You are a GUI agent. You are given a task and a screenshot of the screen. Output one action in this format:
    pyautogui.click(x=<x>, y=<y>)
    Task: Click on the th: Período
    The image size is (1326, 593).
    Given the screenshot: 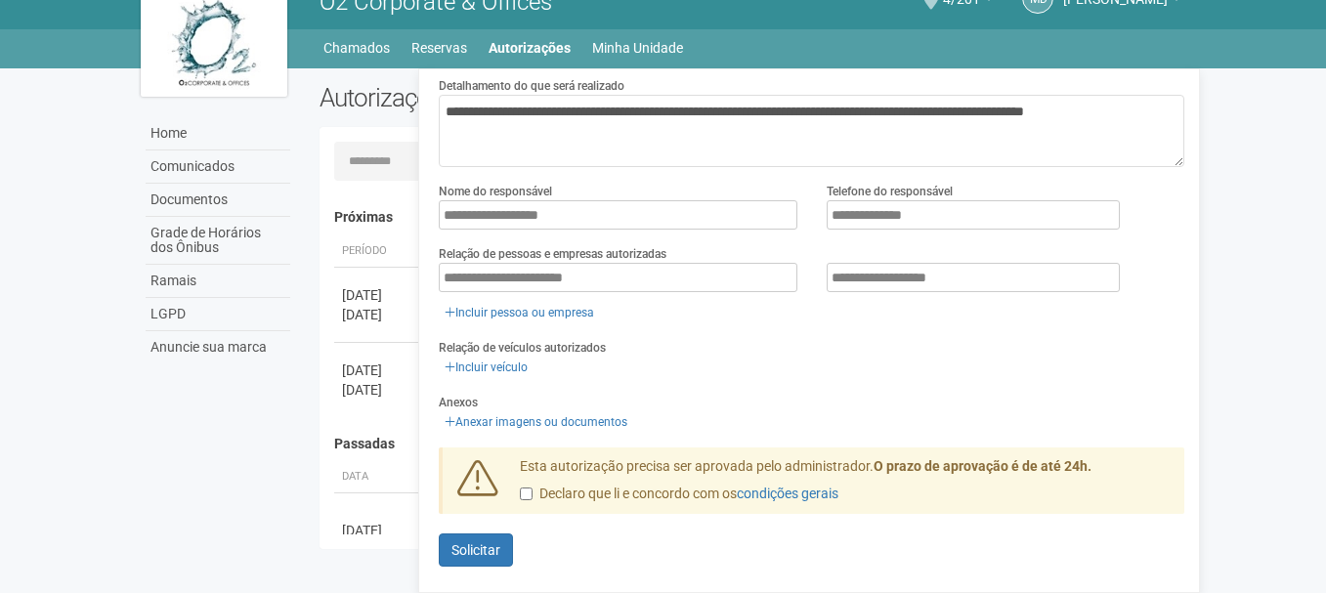 What is the action you would take?
    pyautogui.click(x=378, y=251)
    